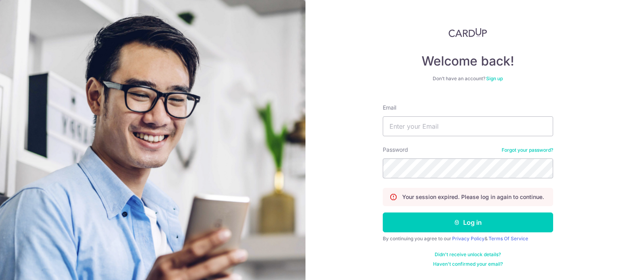 This screenshot has width=630, height=280. Describe the element at coordinates (396, 149) in the screenshot. I see `label: Password` at that location.